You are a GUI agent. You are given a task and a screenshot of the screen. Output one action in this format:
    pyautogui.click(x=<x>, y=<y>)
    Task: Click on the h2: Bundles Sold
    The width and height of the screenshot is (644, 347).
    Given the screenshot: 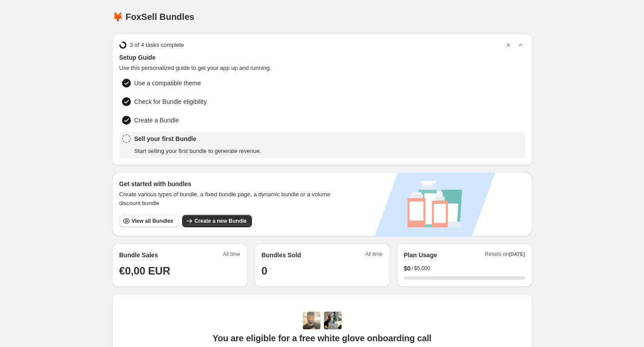 What is the action you would take?
    pyautogui.click(x=281, y=255)
    